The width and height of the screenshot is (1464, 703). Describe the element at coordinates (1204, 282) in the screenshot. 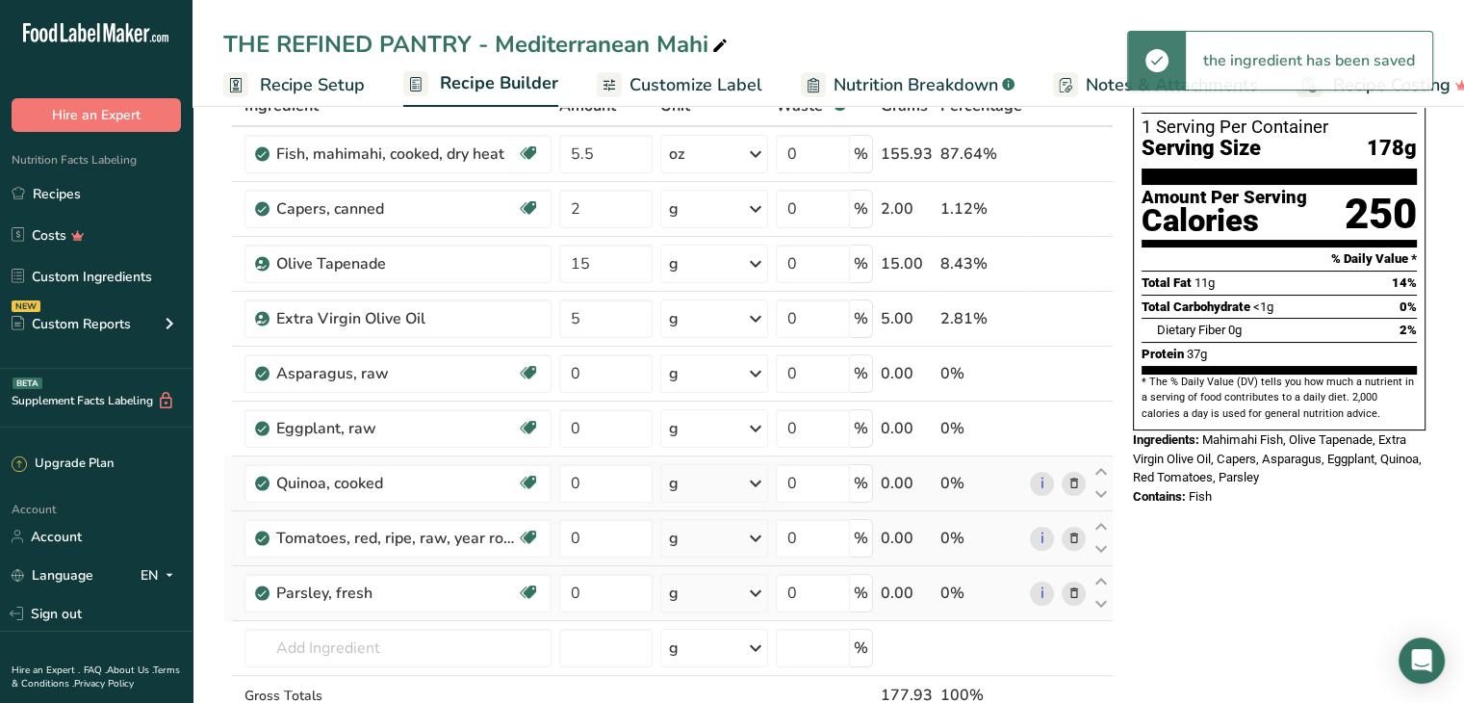

I see `span: 11g` at that location.